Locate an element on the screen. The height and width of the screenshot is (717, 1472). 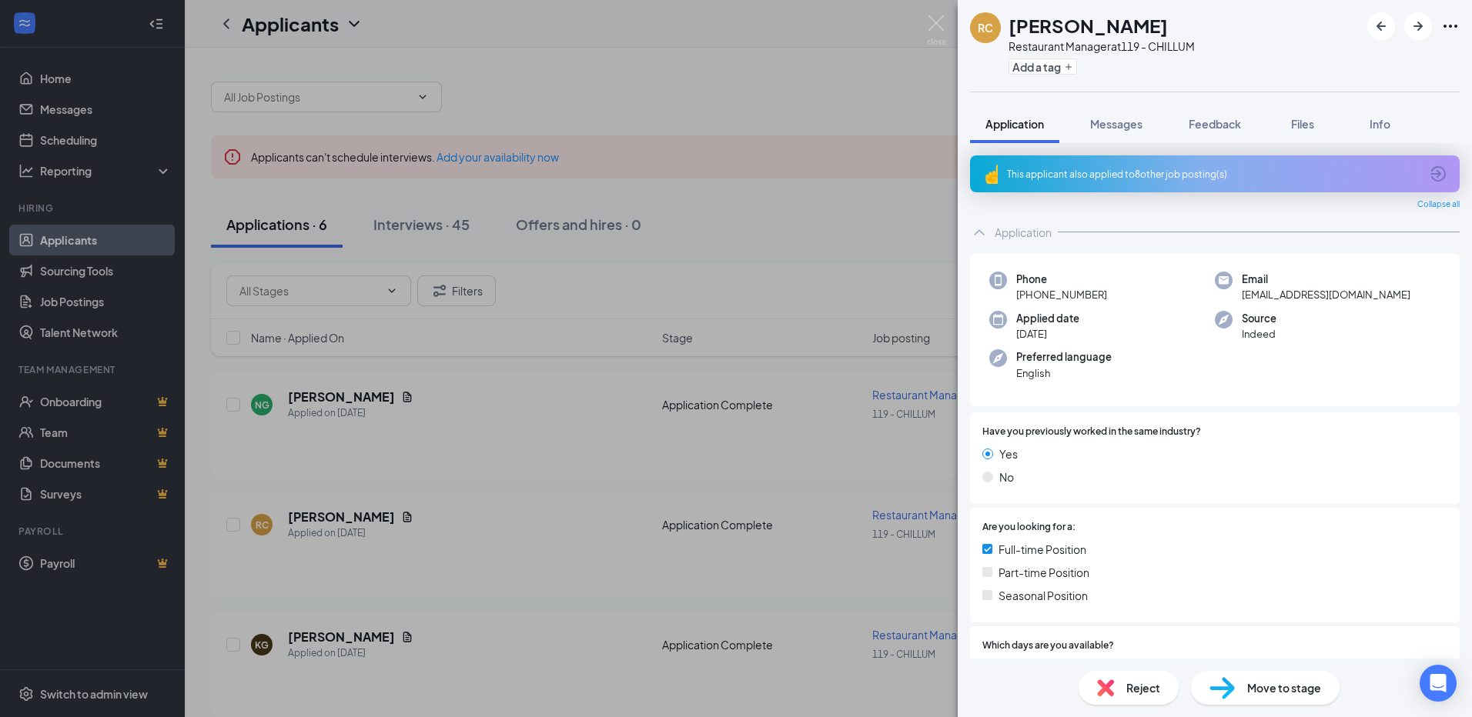
span: Info is located at coordinates (1379, 124).